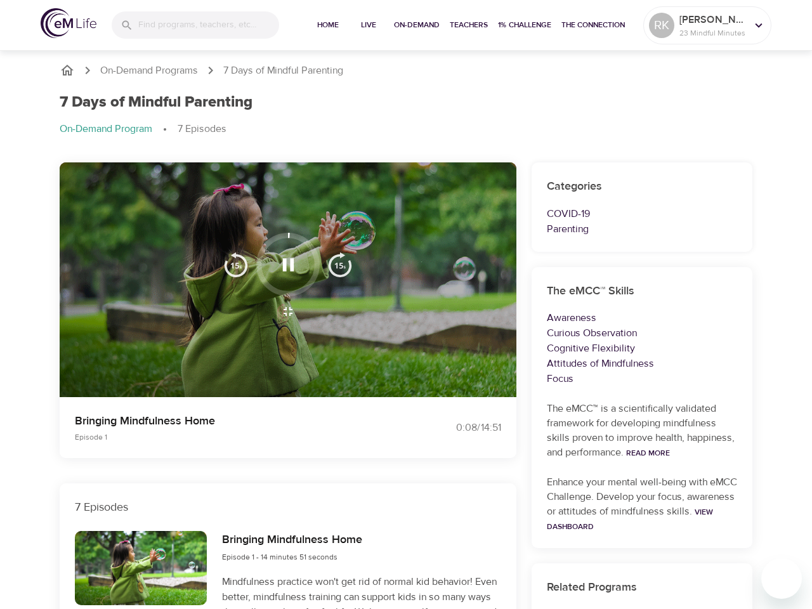 The image size is (812, 609). What do you see at coordinates (417, 25) in the screenshot?
I see `span: On-Demand` at bounding box center [417, 25].